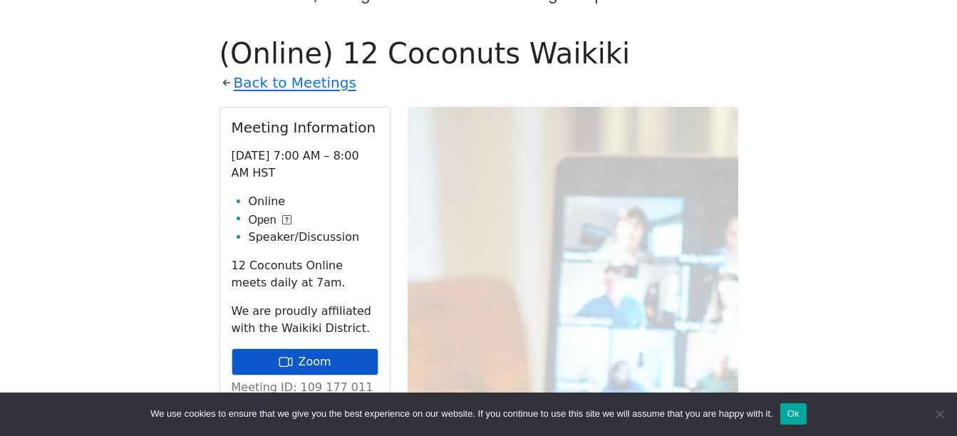 This screenshot has width=957, height=436. Describe the element at coordinates (262, 220) in the screenshot. I see `span: Open` at that location.